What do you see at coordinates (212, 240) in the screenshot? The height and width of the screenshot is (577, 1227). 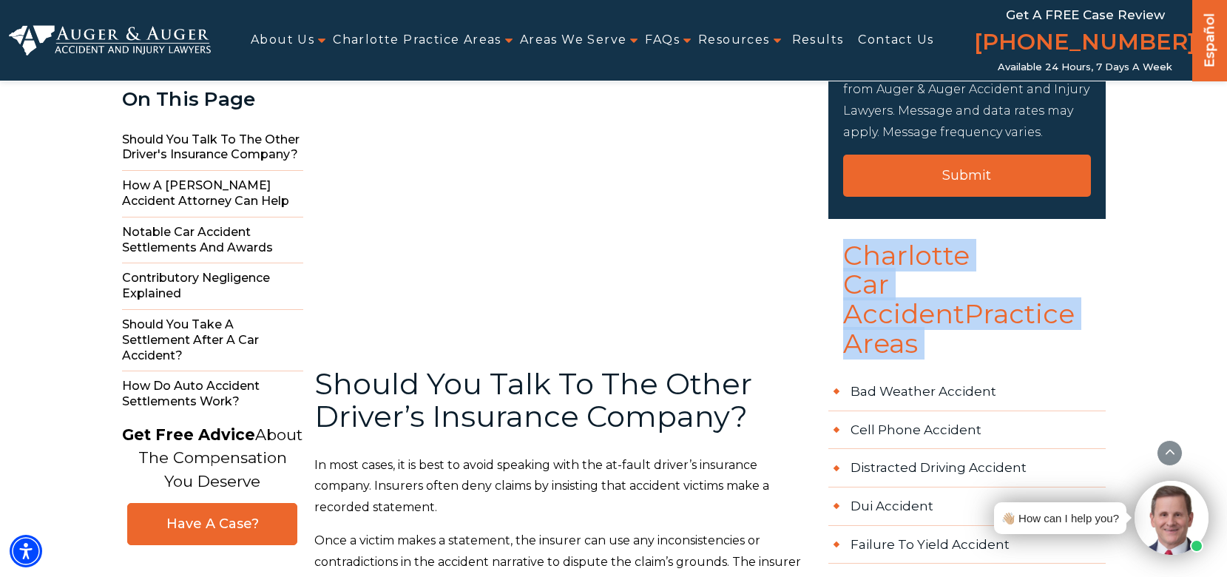 I see `span: Notable Car Accident Settlements and Awards` at bounding box center [212, 240].